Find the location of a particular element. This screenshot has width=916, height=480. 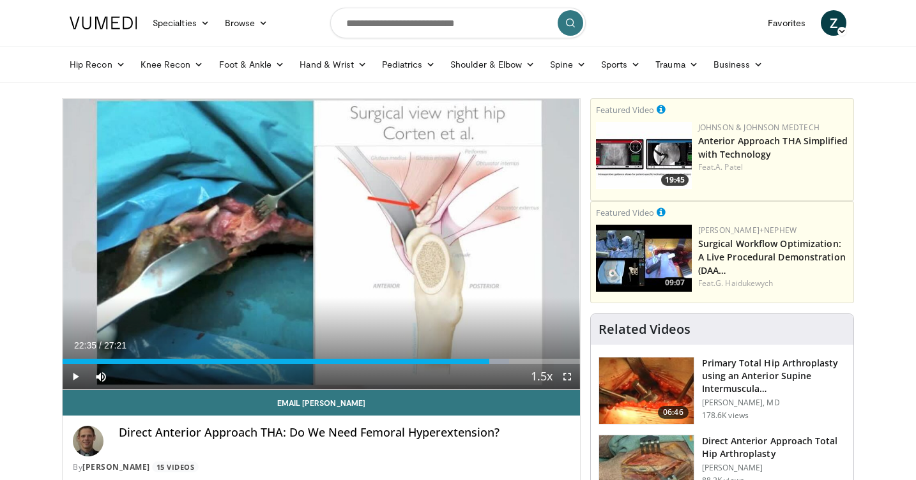

span: 06:46 is located at coordinates (673, 413).